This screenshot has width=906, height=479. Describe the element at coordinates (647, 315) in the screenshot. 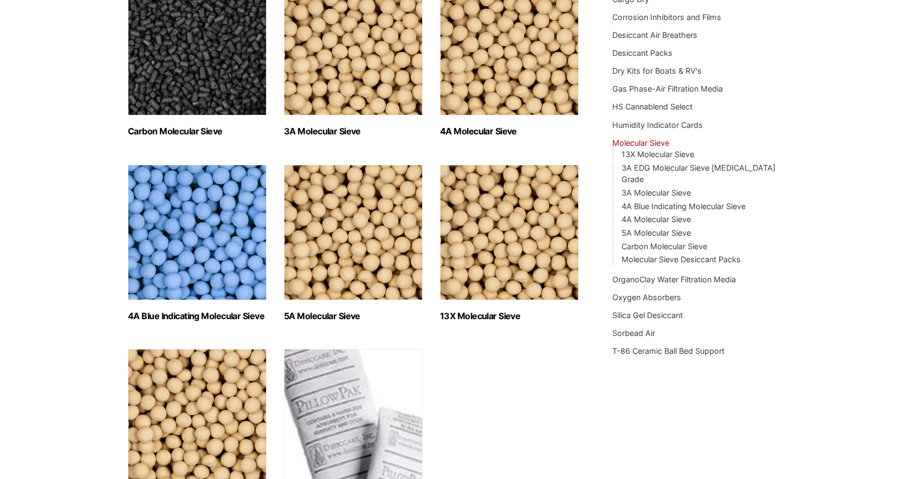

I see `a: Silica Gel Desiccant` at that location.